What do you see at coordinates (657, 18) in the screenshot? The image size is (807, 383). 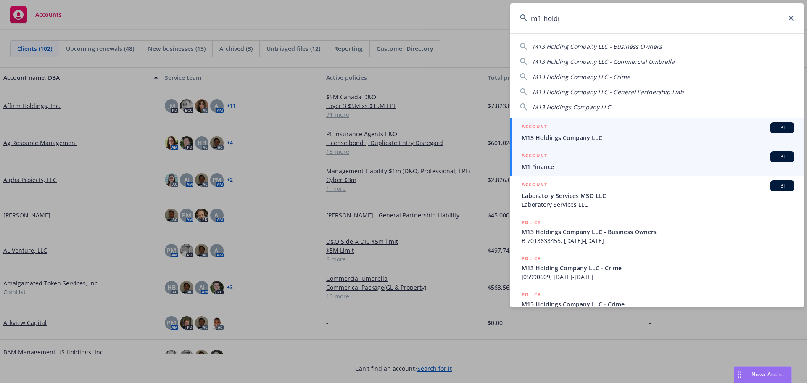 I see `input: Search...` at bounding box center [657, 18].